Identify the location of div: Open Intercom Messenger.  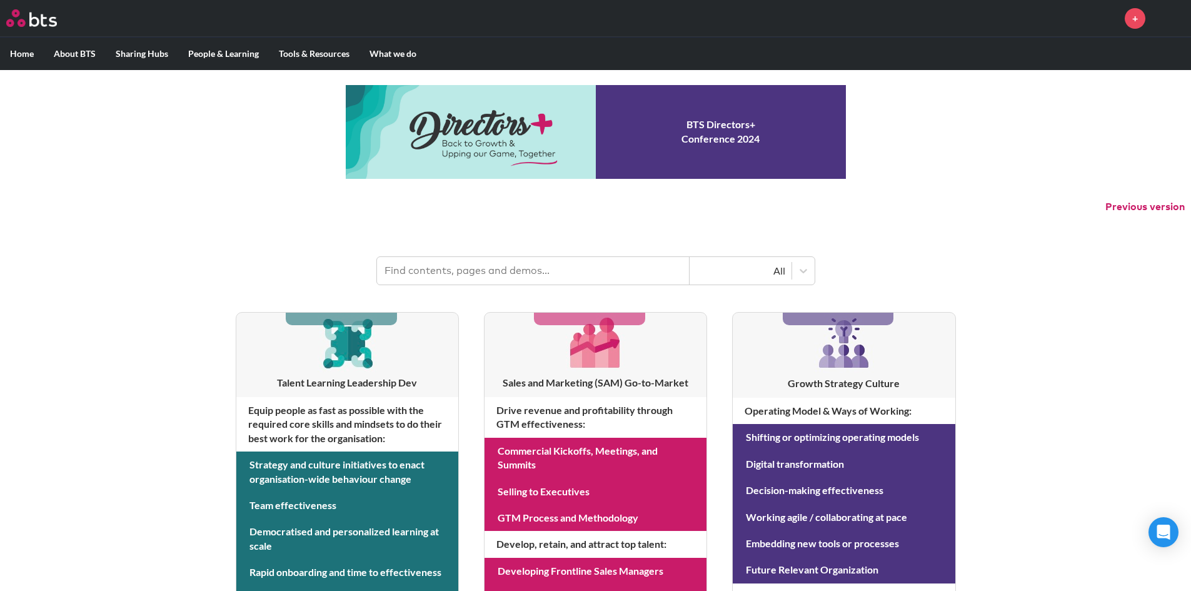
(1164, 532).